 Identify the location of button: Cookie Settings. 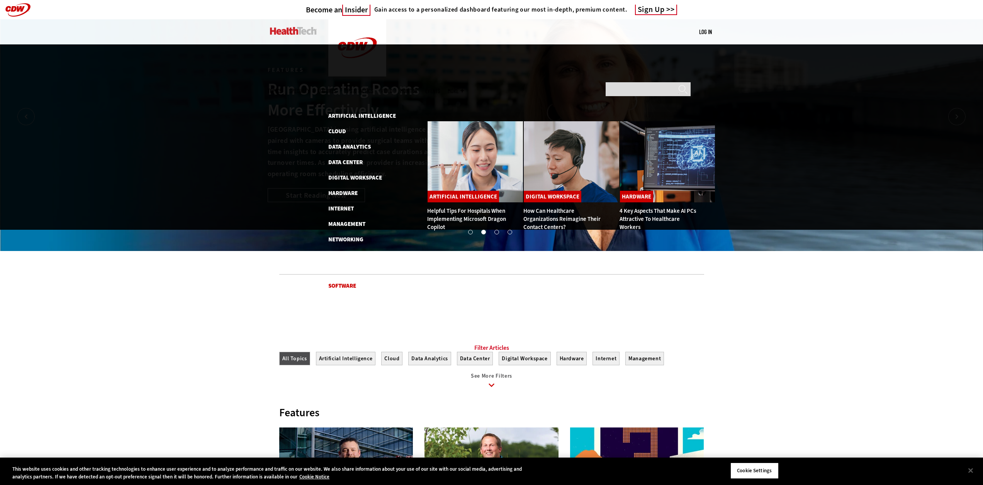
(754, 471).